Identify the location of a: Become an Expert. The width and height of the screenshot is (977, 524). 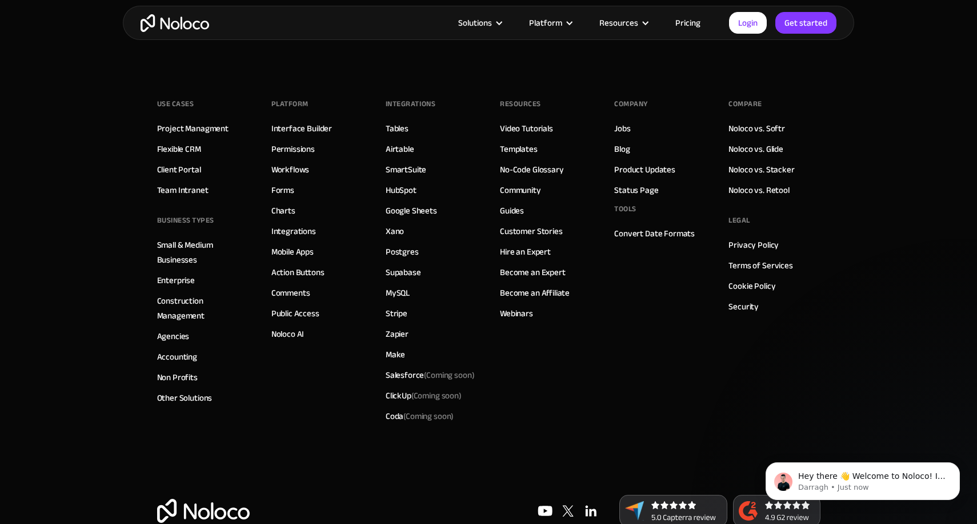
(532, 273).